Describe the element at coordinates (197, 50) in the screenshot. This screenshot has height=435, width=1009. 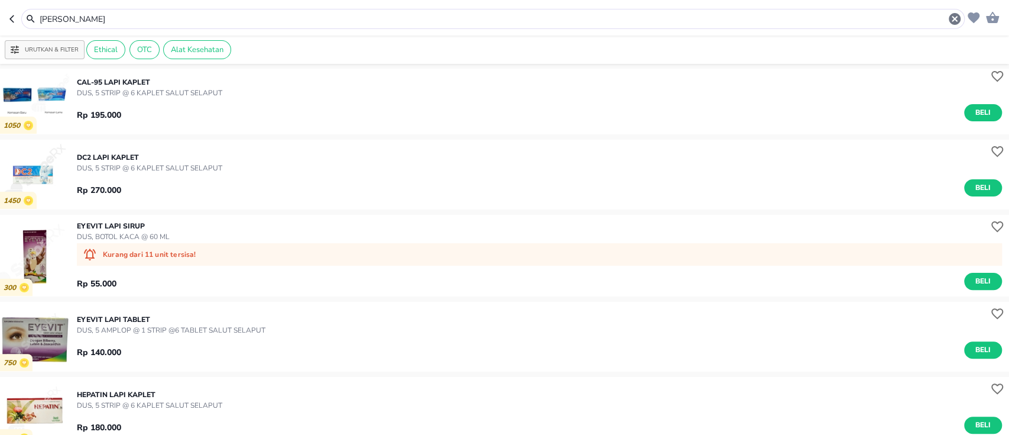
I see `span: Alat Kesehatan` at that location.